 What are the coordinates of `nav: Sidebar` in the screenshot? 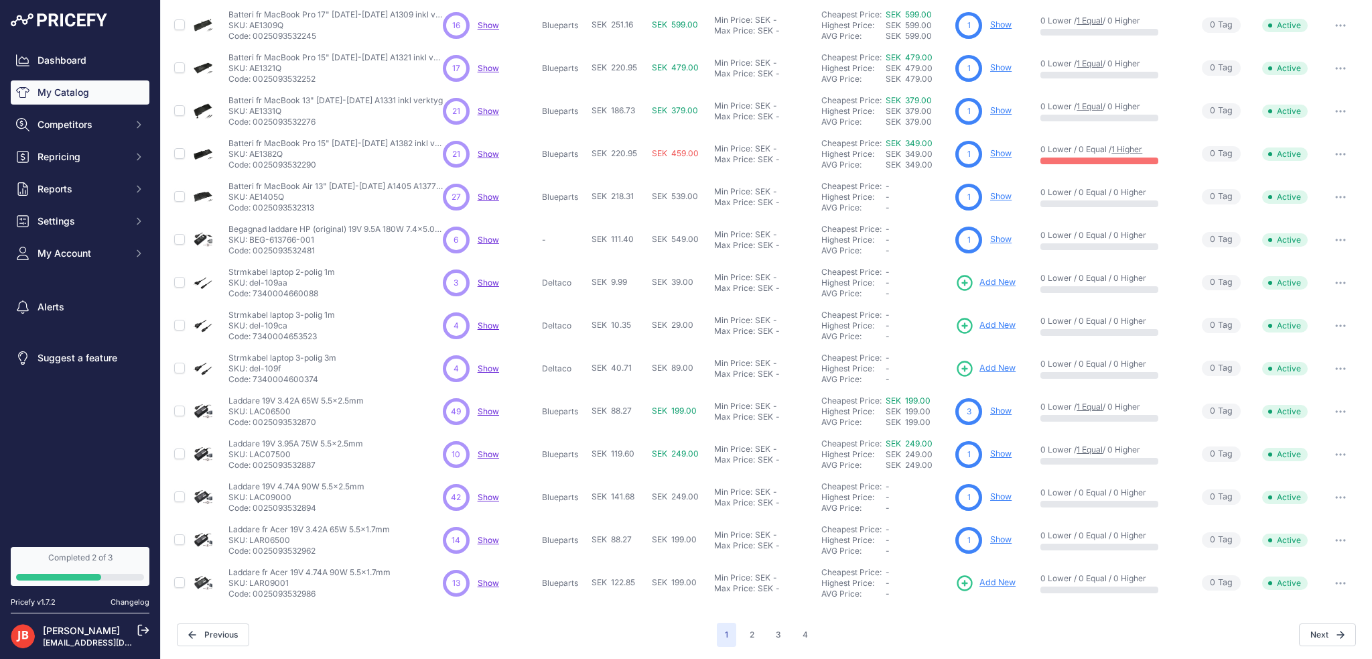 It's located at (80, 289).